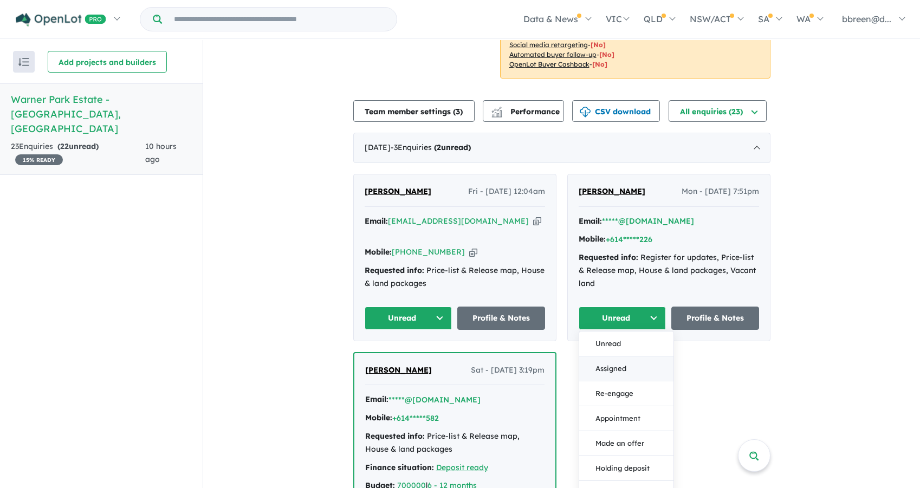 The image size is (920, 488). What do you see at coordinates (627, 394) in the screenshot?
I see `button: Re-engage` at bounding box center [627, 394].